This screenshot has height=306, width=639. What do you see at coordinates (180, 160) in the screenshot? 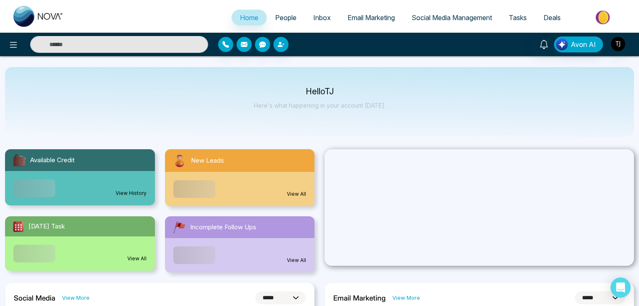
I see `img: newLeads.svg` at bounding box center [180, 160].